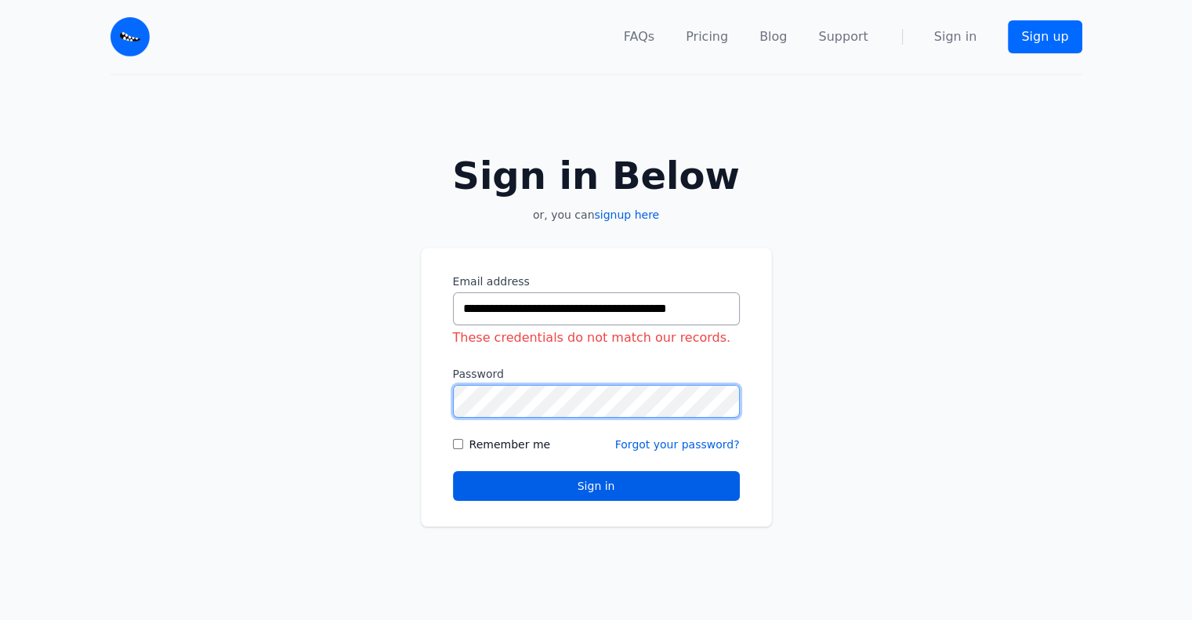 The width and height of the screenshot is (1192, 620). Describe the element at coordinates (130, 37) in the screenshot. I see `img: Email Monster` at that location.